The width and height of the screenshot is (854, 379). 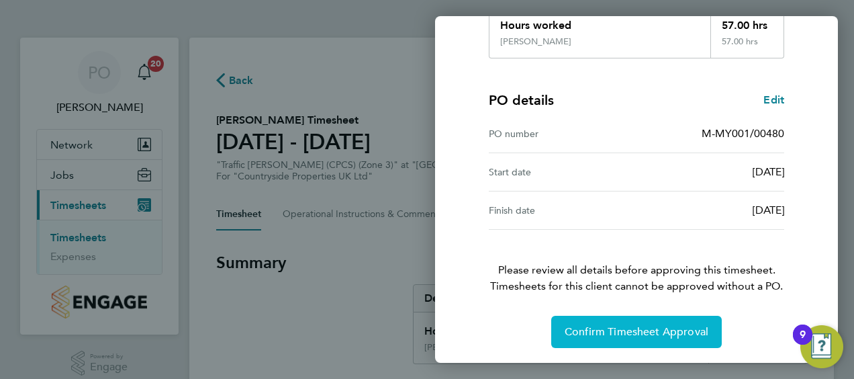 What do you see at coordinates (637, 332) in the screenshot?
I see `span: Confirm Timesheet Approval` at bounding box center [637, 332].